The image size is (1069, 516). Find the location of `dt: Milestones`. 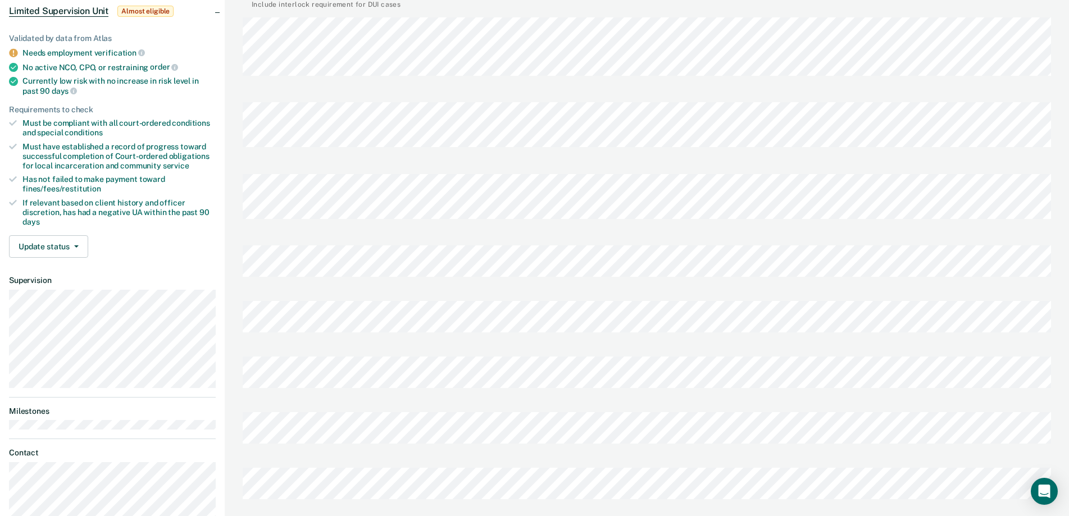

dt: Milestones is located at coordinates (112, 411).